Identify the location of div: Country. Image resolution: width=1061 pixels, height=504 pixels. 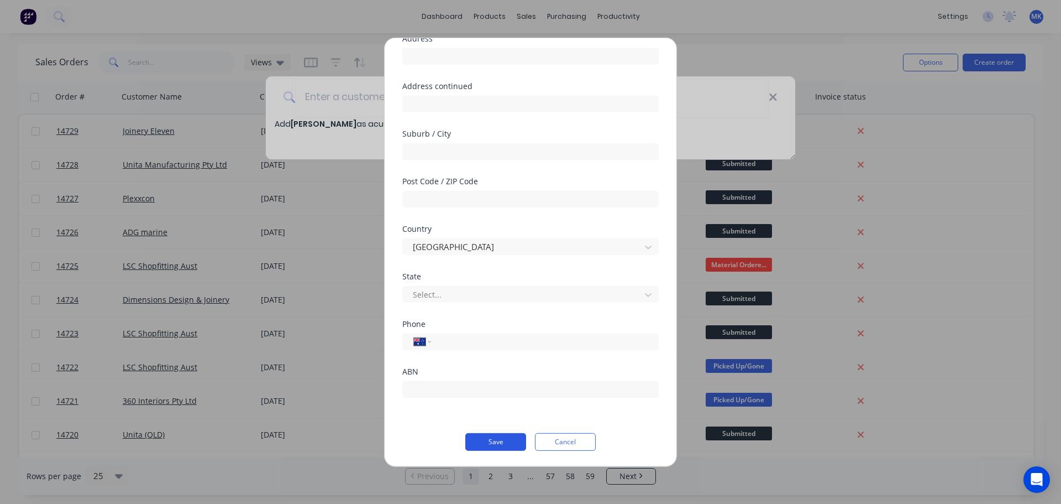
(531, 228).